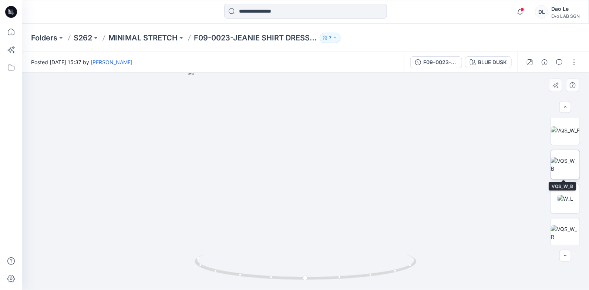 The height and width of the screenshot is (290, 589). I want to click on img: VQS_W_B, so click(566, 164).